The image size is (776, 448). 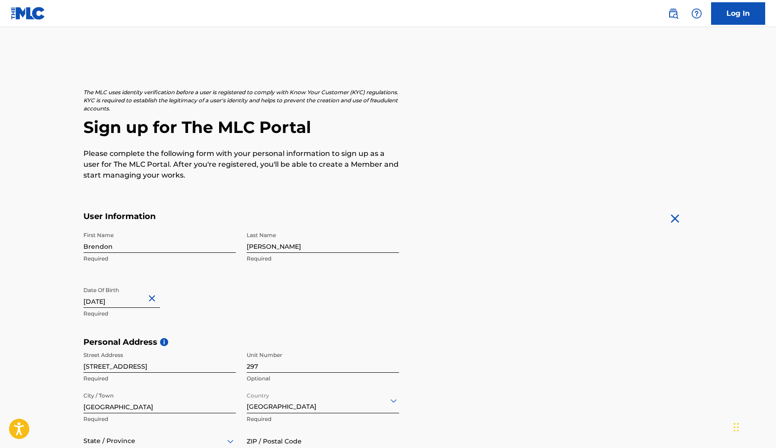 I want to click on p: Please complete the following form with your personal information to sign up as a user for The ML..., so click(x=241, y=165).